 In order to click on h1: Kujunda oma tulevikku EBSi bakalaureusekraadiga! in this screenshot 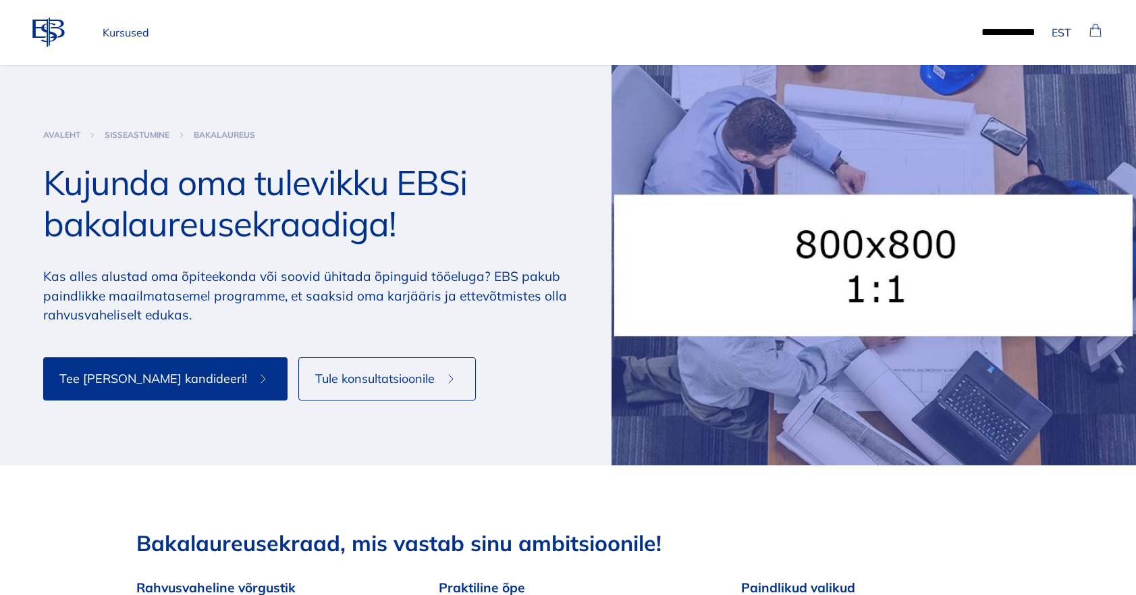, I will do `click(306, 203)`.